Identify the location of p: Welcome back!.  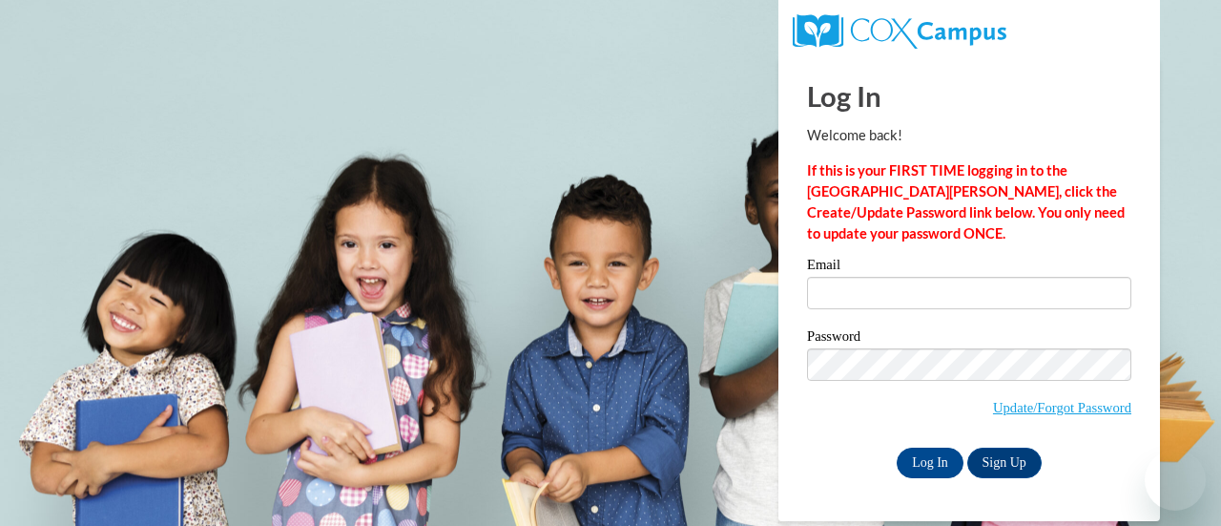
(969, 135).